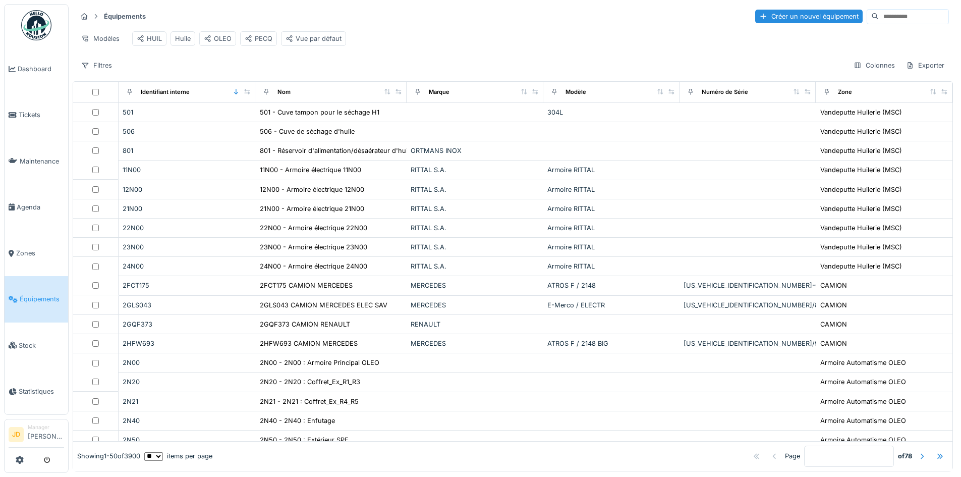 The width and height of the screenshot is (961, 477). I want to click on a: Statistiques, so click(36, 391).